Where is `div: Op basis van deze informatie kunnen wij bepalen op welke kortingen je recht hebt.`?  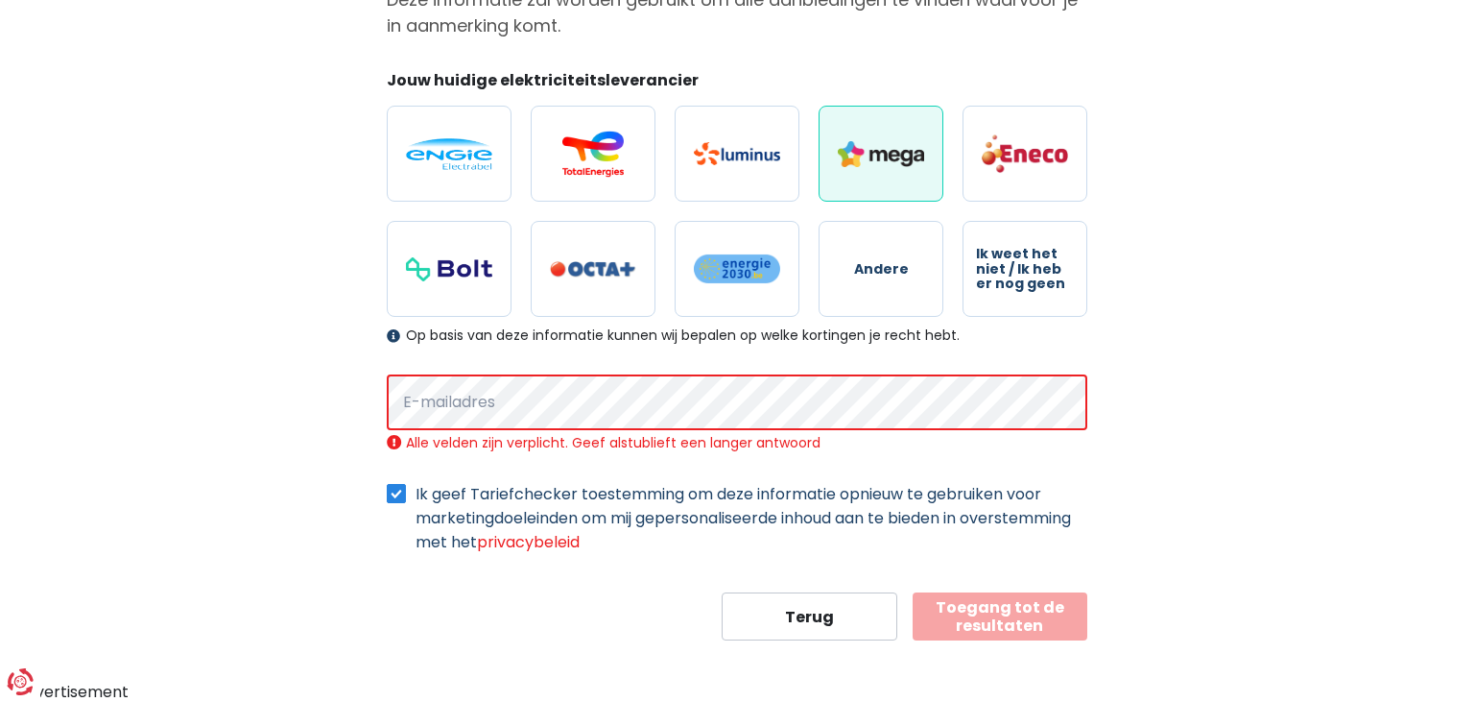
div: Op basis van deze informatie kunnen wij bepalen op welke kortingen je recht hebt. is located at coordinates (737, 335).